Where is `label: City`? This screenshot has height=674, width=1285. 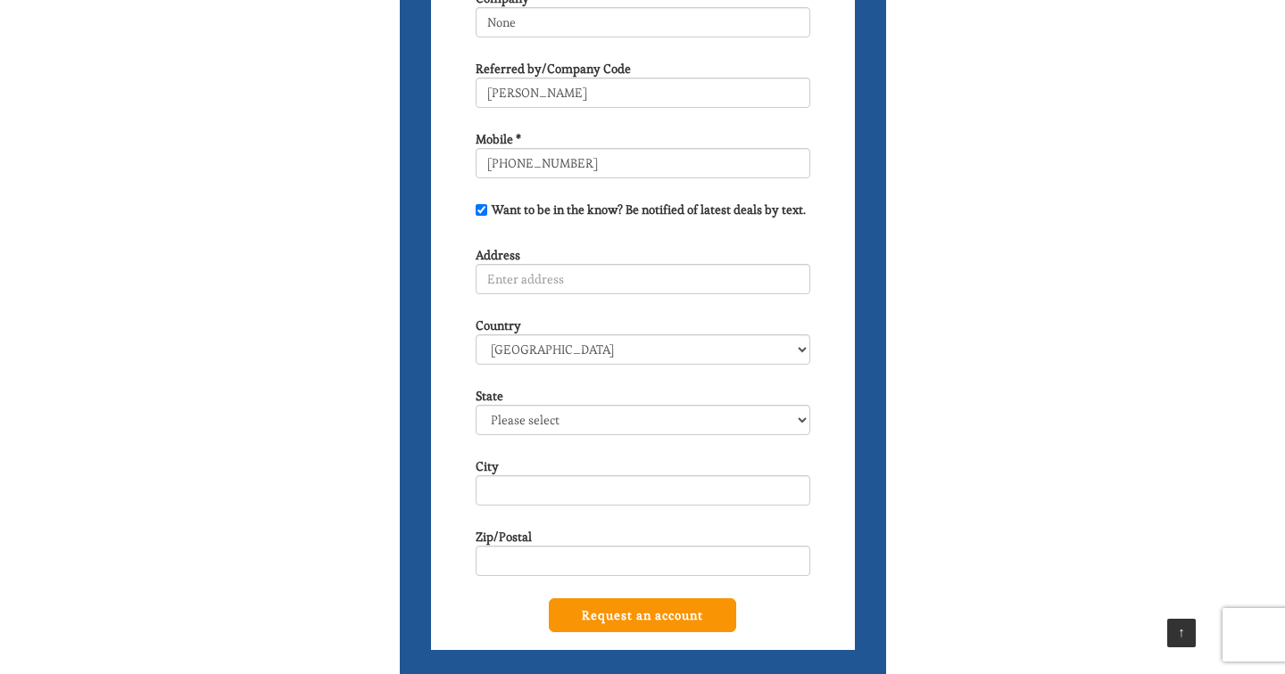 label: City is located at coordinates (487, 467).